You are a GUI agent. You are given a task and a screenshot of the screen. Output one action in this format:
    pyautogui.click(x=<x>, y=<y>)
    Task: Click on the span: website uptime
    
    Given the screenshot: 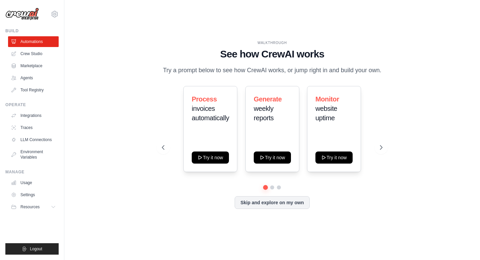 What is the action you would take?
    pyautogui.click(x=326, y=113)
    